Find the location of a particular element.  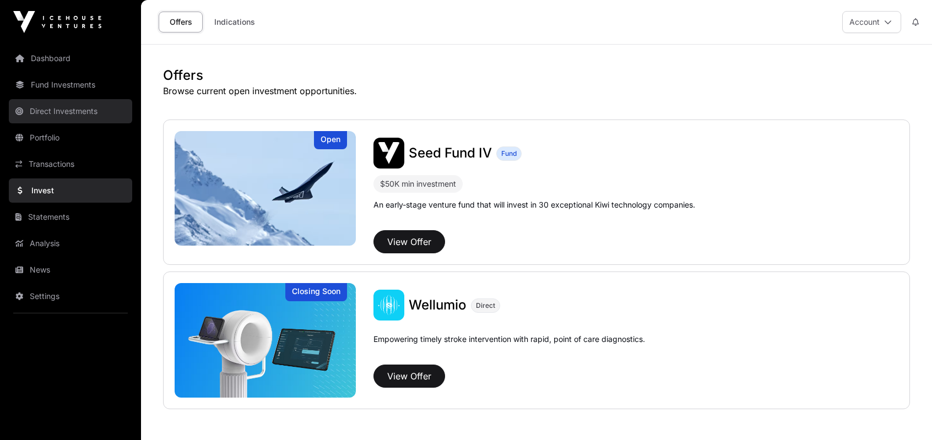

div: $50K min investment is located at coordinates (418, 184).